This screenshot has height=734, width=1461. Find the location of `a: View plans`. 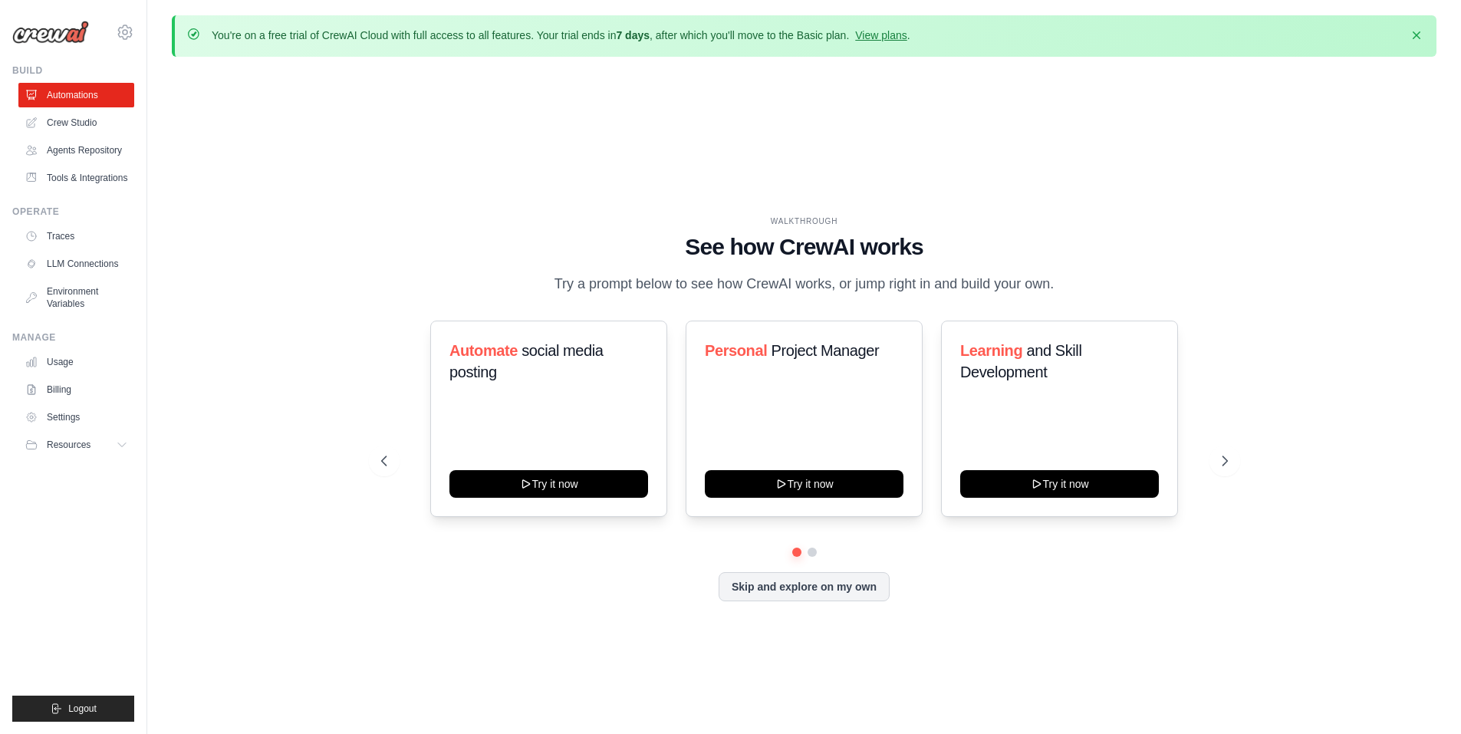

a: View plans is located at coordinates (880, 35).